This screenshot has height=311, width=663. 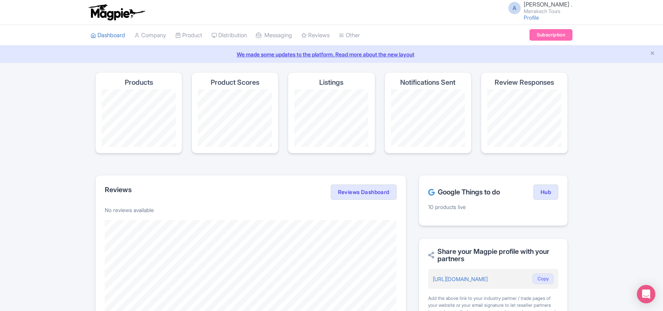 What do you see at coordinates (531, 17) in the screenshot?
I see `a: Profile` at bounding box center [531, 17].